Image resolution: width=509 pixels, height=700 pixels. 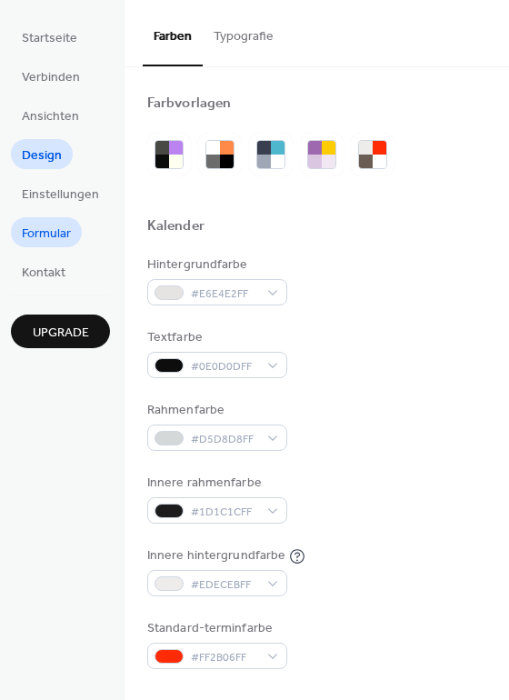 I want to click on span: Verbinden, so click(x=51, y=77).